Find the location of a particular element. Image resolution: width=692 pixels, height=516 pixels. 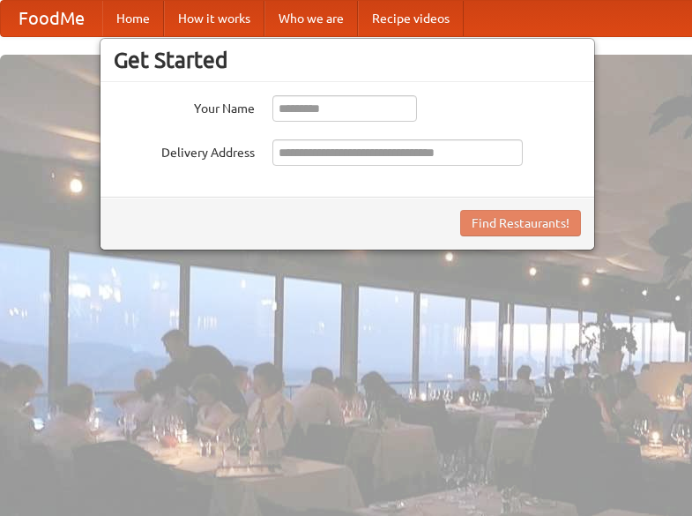

h3: Get Started is located at coordinates (347, 60).